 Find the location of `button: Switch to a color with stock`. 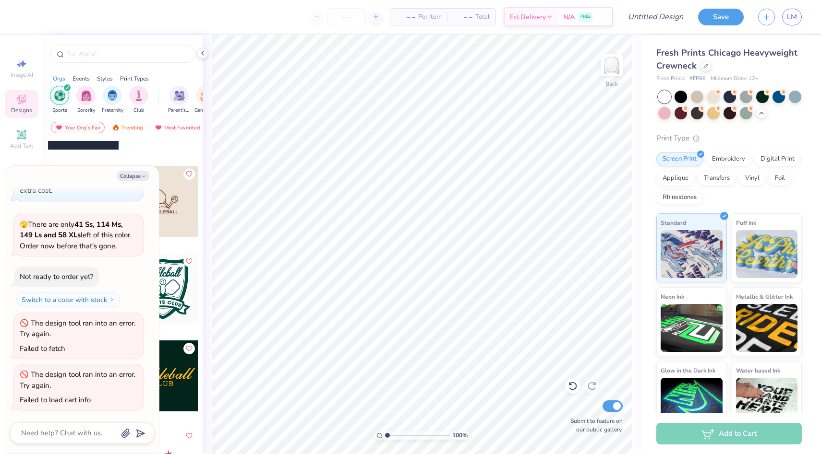

button: Switch to a color with stock is located at coordinates (68, 300).